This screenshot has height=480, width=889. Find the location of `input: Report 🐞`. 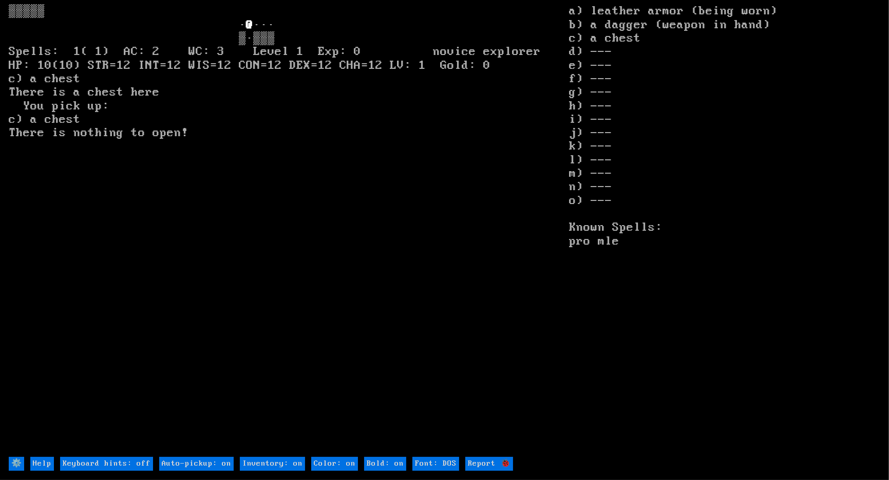

input: Report 🐞 is located at coordinates (489, 463).